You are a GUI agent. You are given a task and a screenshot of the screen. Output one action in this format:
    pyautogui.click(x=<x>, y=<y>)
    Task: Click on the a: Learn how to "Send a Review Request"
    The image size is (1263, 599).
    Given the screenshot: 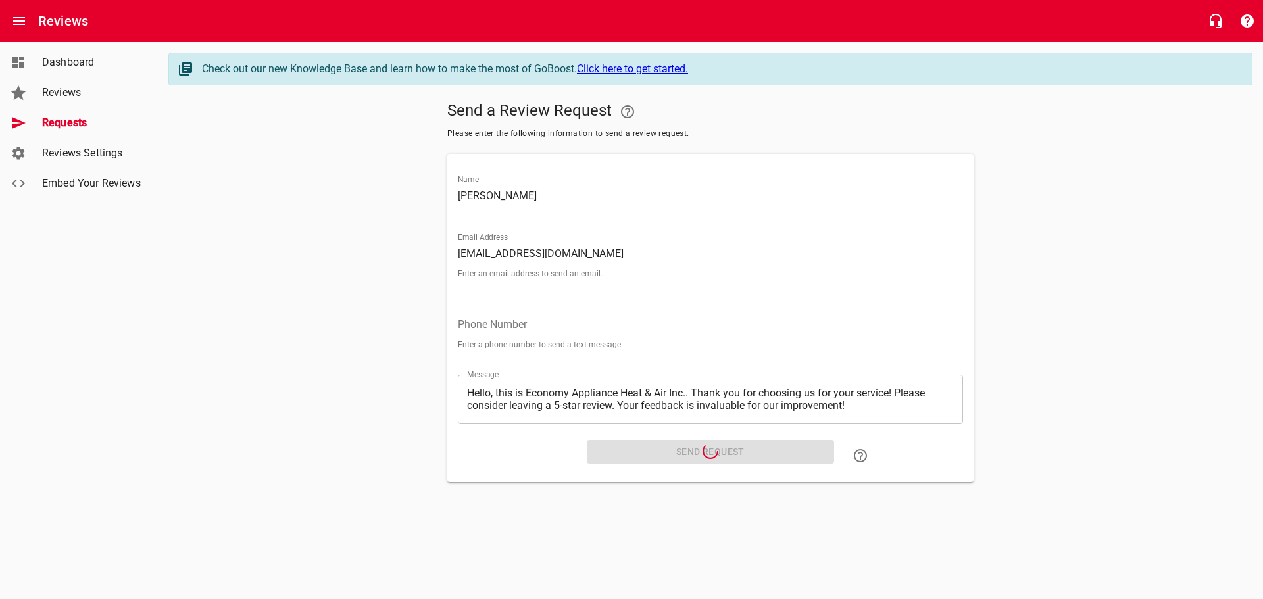 What is the action you would take?
    pyautogui.click(x=861, y=456)
    